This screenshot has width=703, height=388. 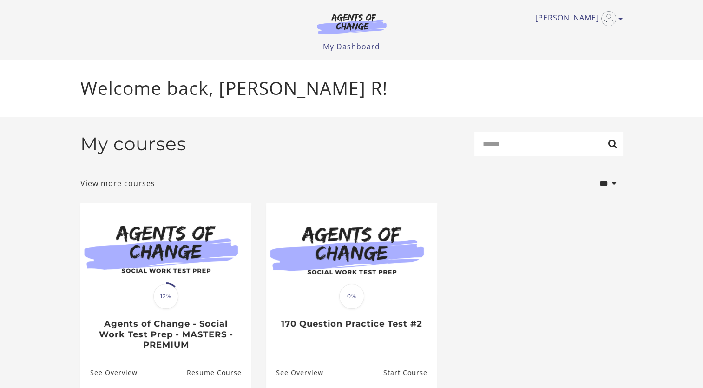 What do you see at coordinates (165, 334) in the screenshot?
I see `h3: Agents of Change - Social Work Test Prep - MASTERS - PREMIUM` at bounding box center [165, 334].